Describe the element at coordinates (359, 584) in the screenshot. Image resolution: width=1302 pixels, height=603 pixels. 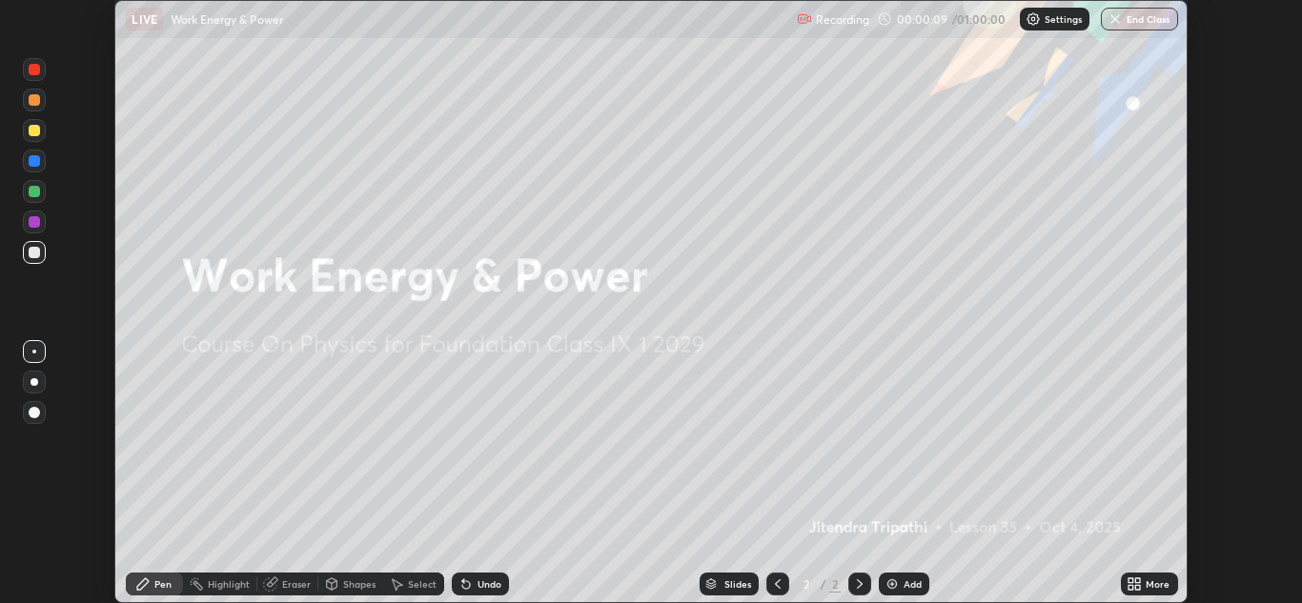
I see `div: Shapes` at that location.